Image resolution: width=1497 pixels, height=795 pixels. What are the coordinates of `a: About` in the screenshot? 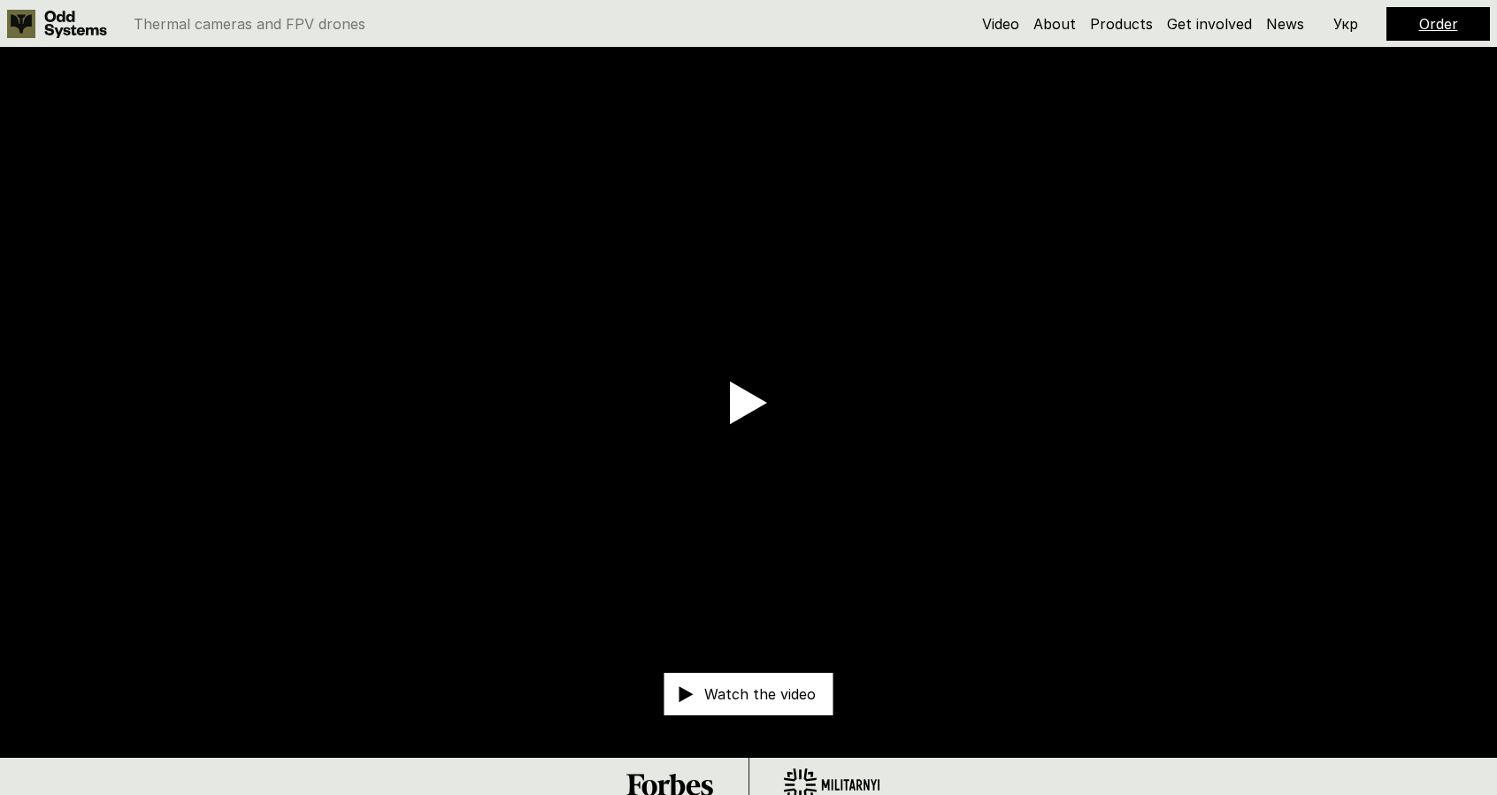 It's located at (1055, 24).